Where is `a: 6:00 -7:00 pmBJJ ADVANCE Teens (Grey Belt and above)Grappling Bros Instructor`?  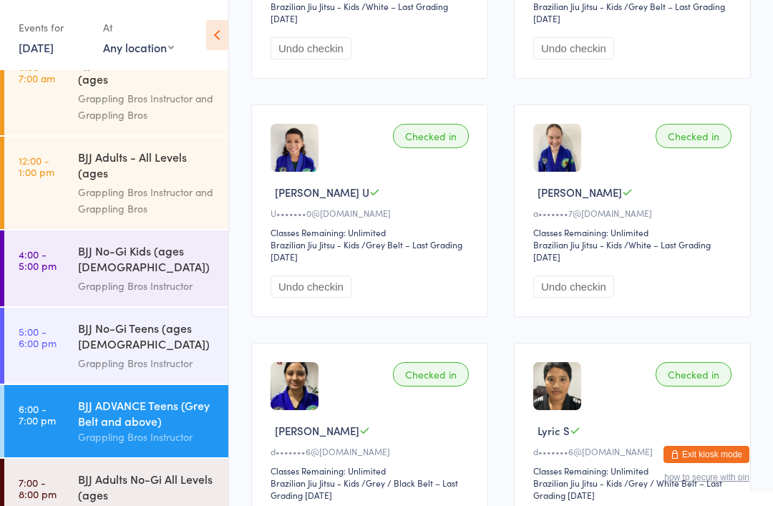 a: 6:00 -7:00 pmBJJ ADVANCE Teens (Grey Belt and above)Grappling Bros Instructor is located at coordinates (116, 421).